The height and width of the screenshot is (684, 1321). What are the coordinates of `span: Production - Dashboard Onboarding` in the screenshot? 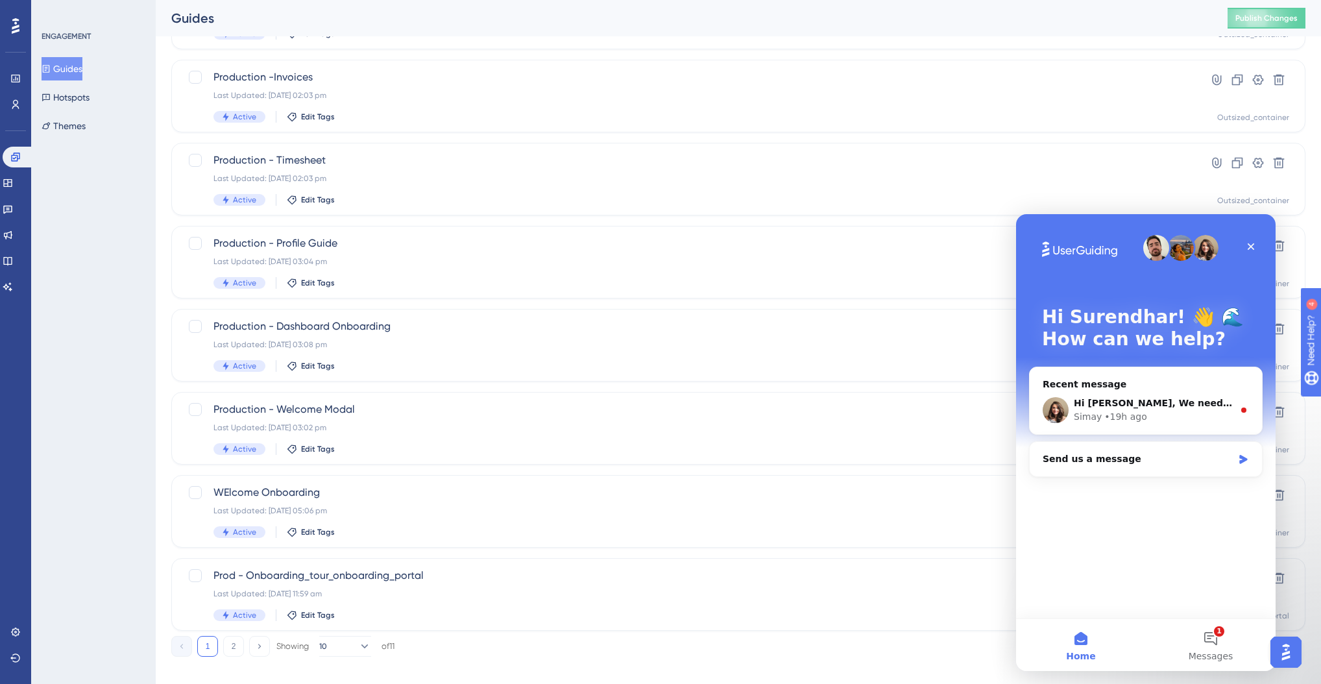 It's located at (687, 326).